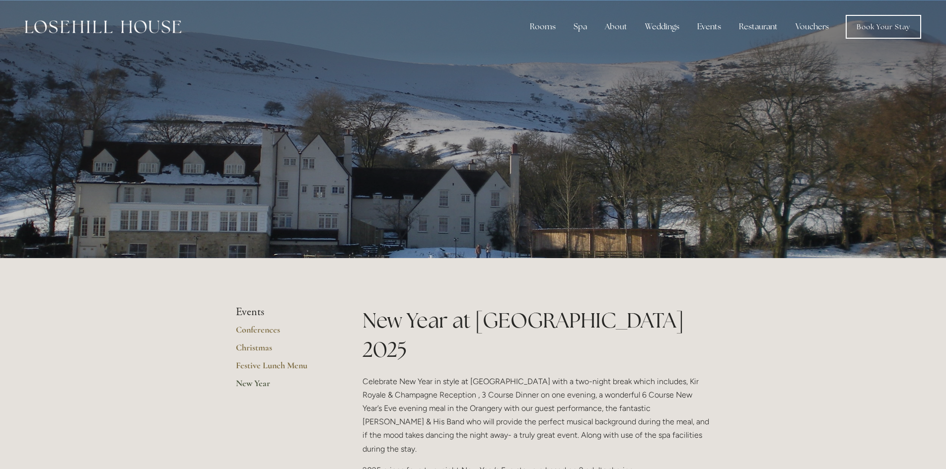 Image resolution: width=946 pixels, height=469 pixels. Describe the element at coordinates (283, 351) in the screenshot. I see `a: Christmas` at that location.